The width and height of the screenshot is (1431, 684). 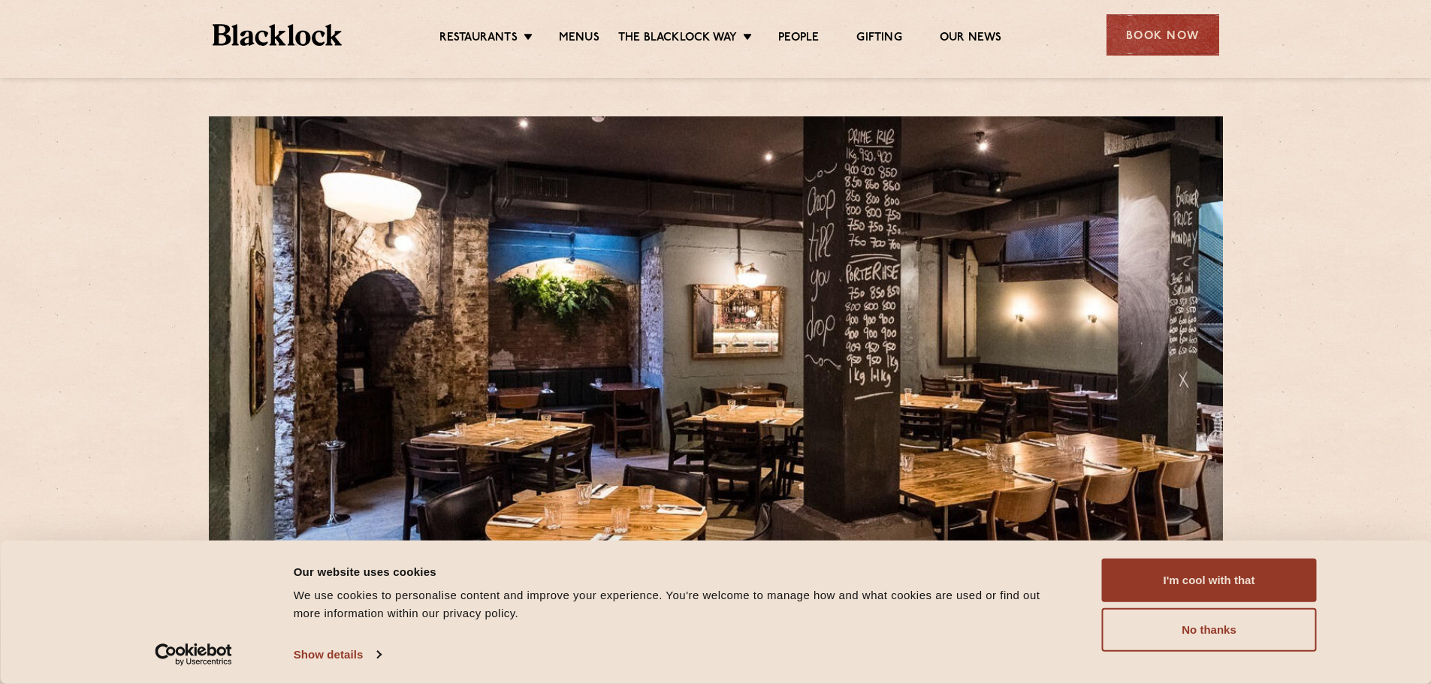 I want to click on a: Show details, so click(x=337, y=655).